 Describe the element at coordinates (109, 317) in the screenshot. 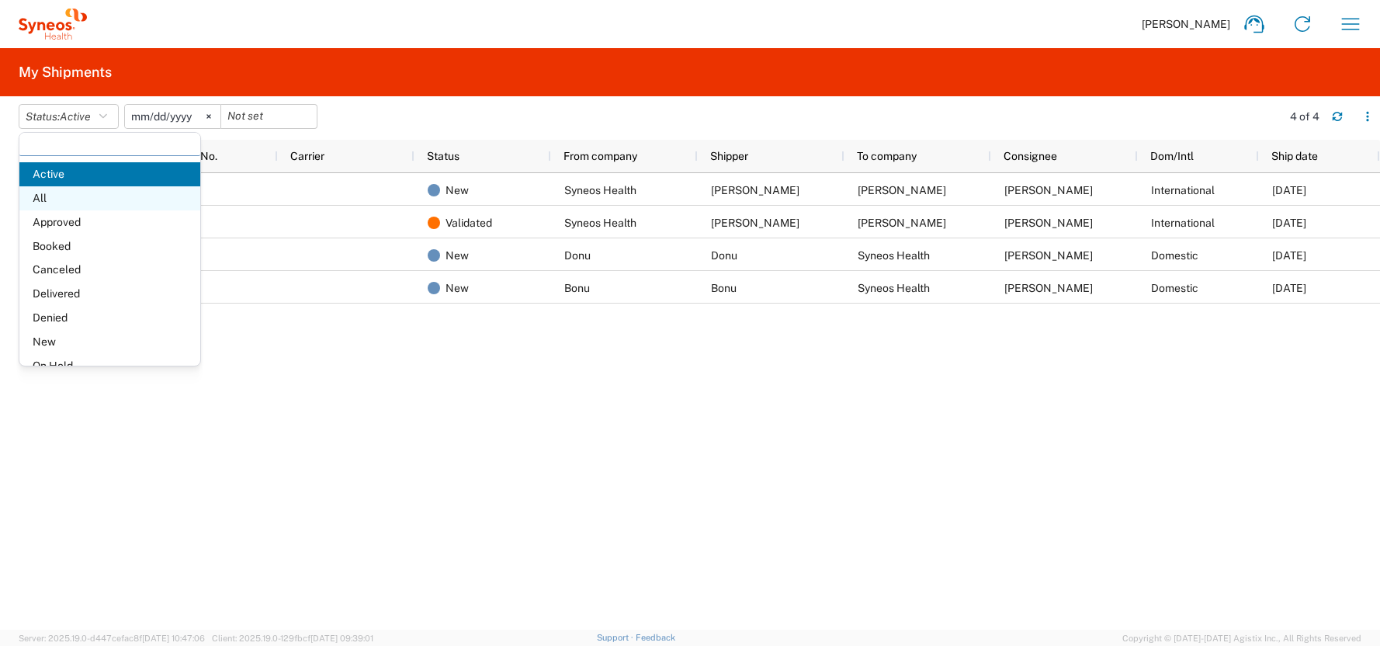

I see `span: Denied` at that location.